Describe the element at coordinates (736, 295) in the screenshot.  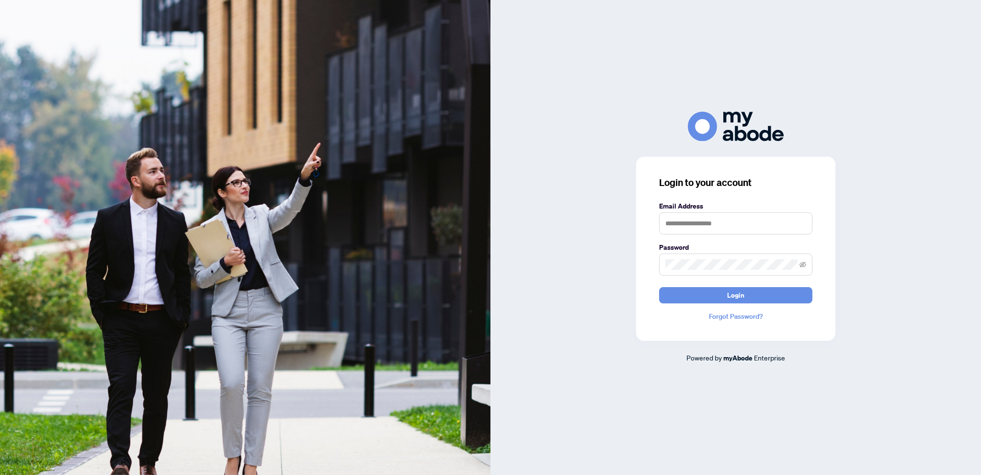
I see `span: Login` at that location.